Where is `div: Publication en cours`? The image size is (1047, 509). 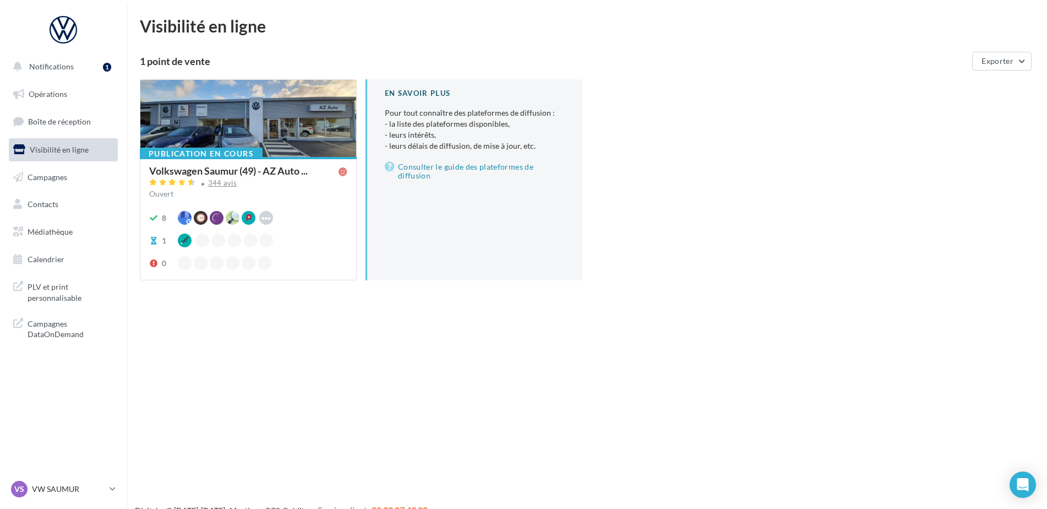
div: Publication en cours is located at coordinates (201, 154).